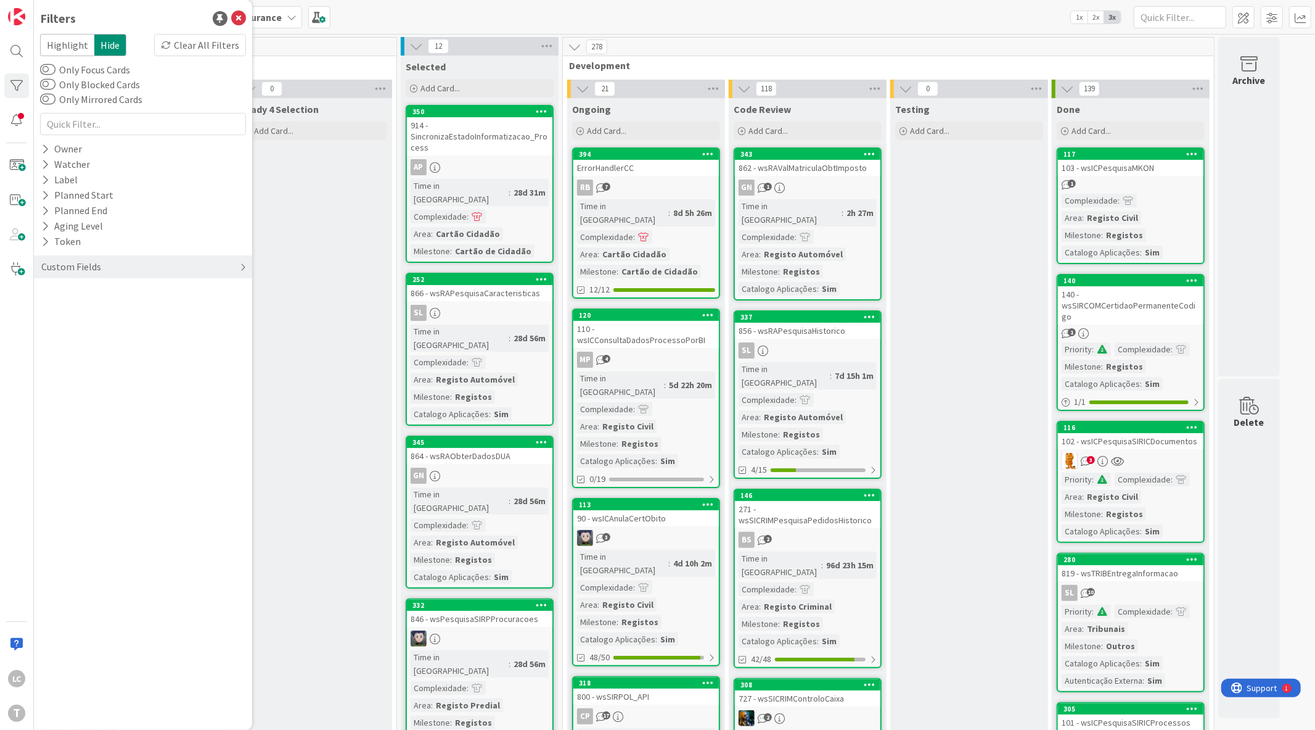 The width and height of the screenshot is (1315, 730). Describe the element at coordinates (585, 187) in the screenshot. I see `div: RB` at that location.